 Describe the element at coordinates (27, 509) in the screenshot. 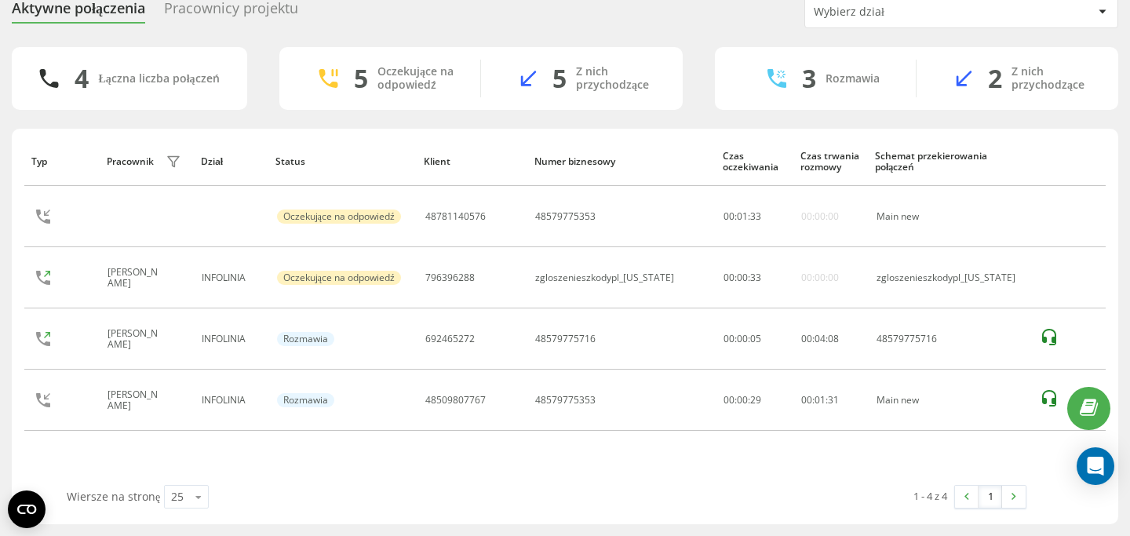

I see `button: Open CMP widget` at that location.